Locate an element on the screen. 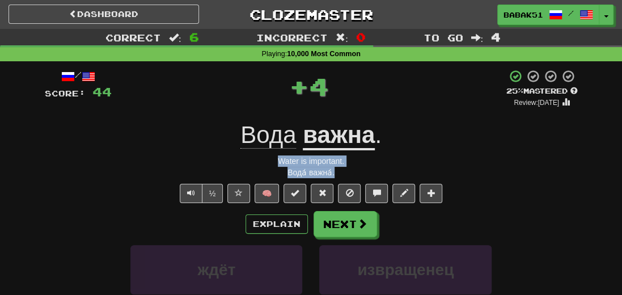 This screenshot has width=622, height=295. button: Explain is located at coordinates (277, 224).